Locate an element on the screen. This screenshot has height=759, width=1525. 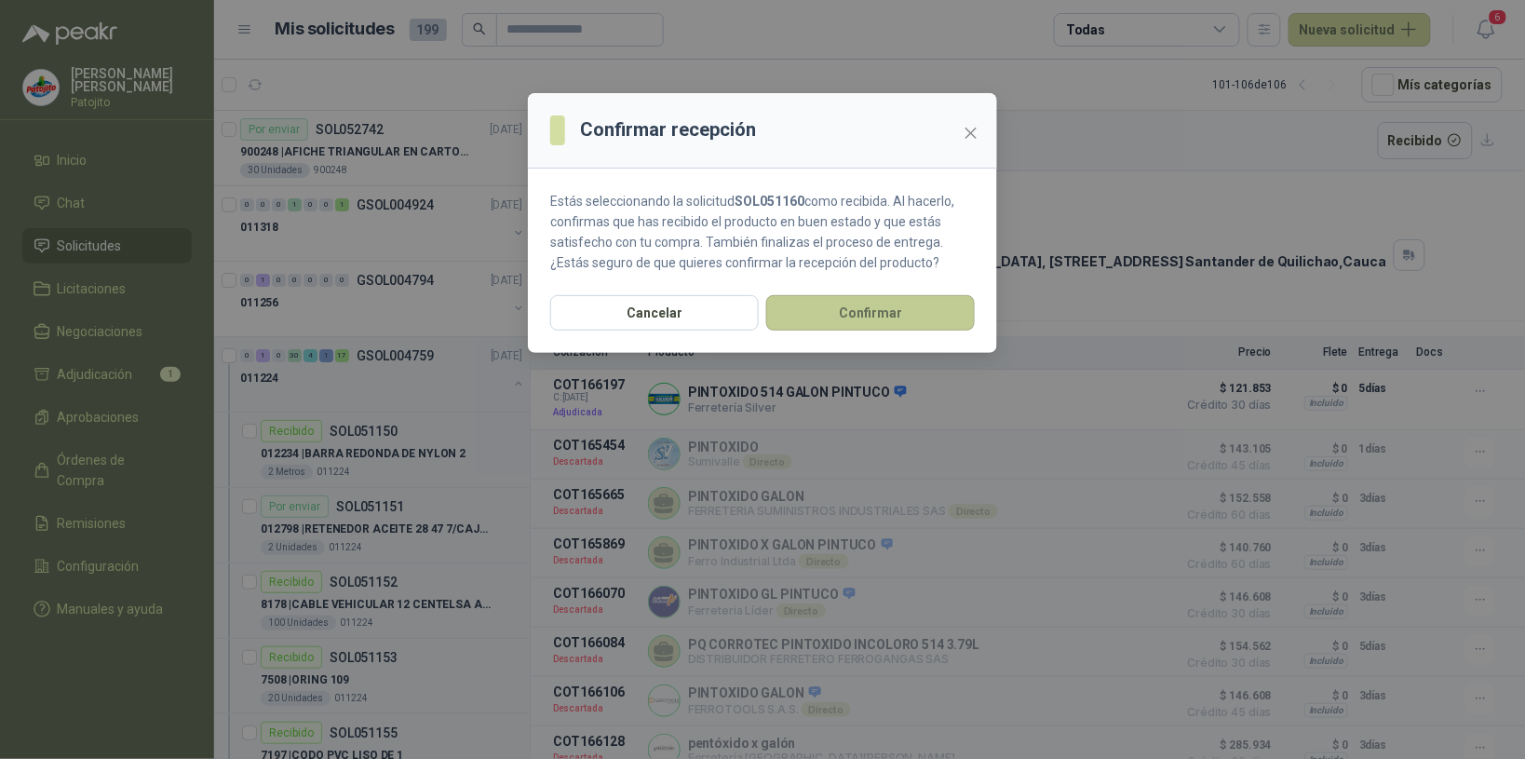
strong: SOL051160 is located at coordinates (769, 201).